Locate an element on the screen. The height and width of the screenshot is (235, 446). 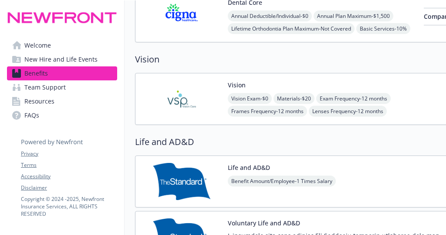
span: Welcome is located at coordinates (37, 45).